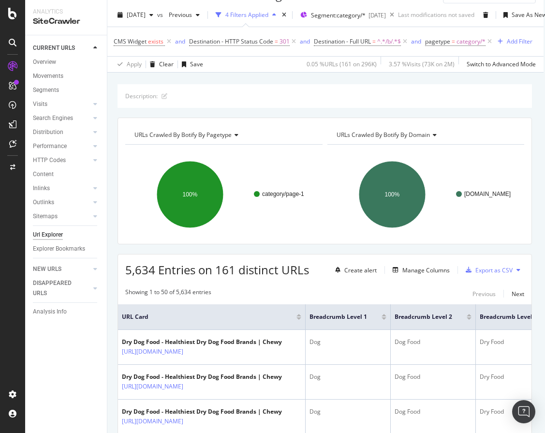 This screenshot has height=433, width=545. Describe the element at coordinates (50, 146) in the screenshot. I see `div: Performance` at that location.